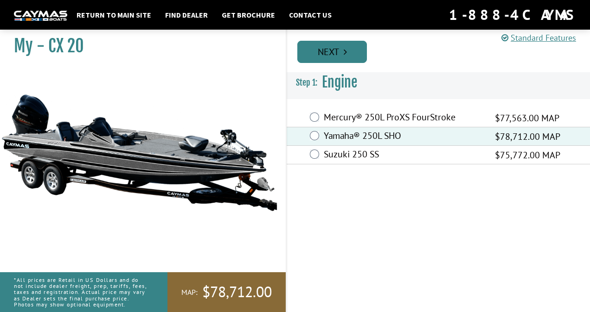  Describe the element at coordinates (438, 83) in the screenshot. I see `h3: Engine` at that location.